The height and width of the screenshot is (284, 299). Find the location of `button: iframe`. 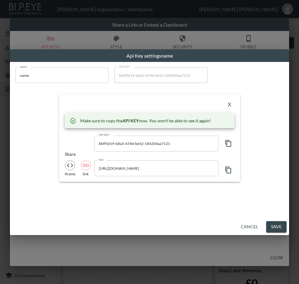

button: iframe is located at coordinates (70, 166).